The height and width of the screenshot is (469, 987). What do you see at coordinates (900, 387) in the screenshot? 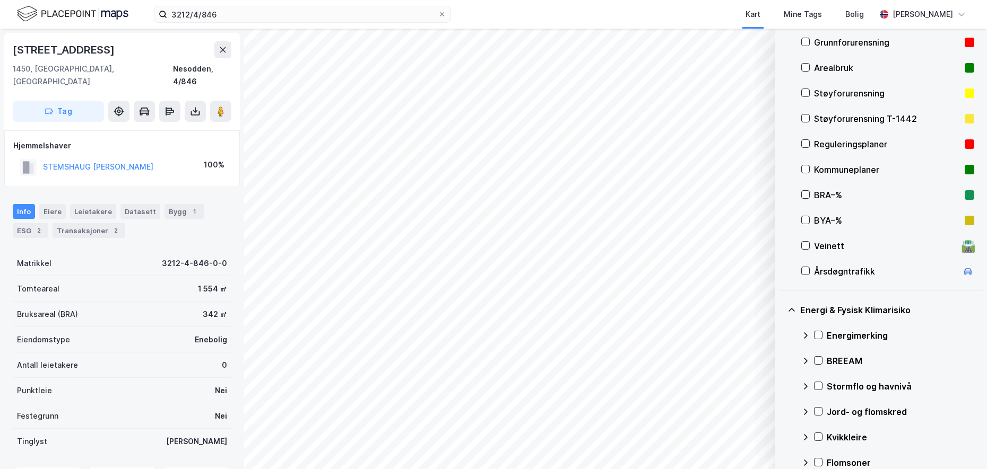
I see `div: Stormflo og havnivå` at bounding box center [900, 387].